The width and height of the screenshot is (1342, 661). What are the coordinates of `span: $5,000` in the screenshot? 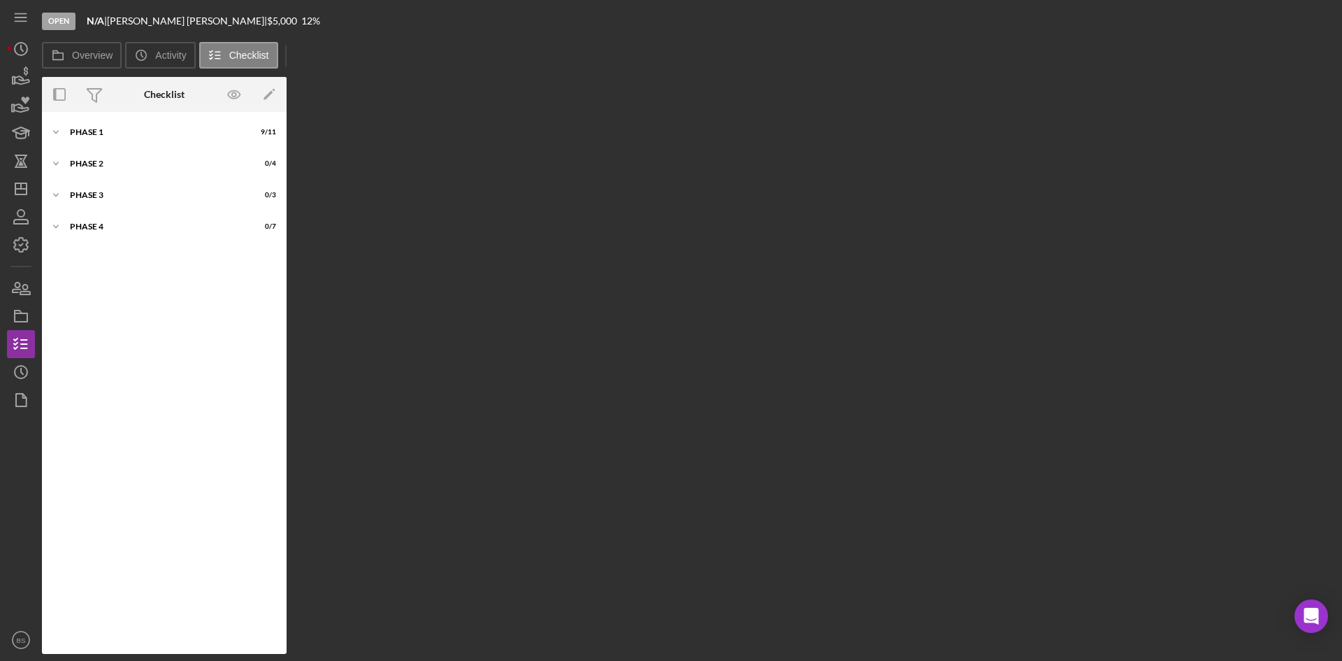 It's located at (282, 20).